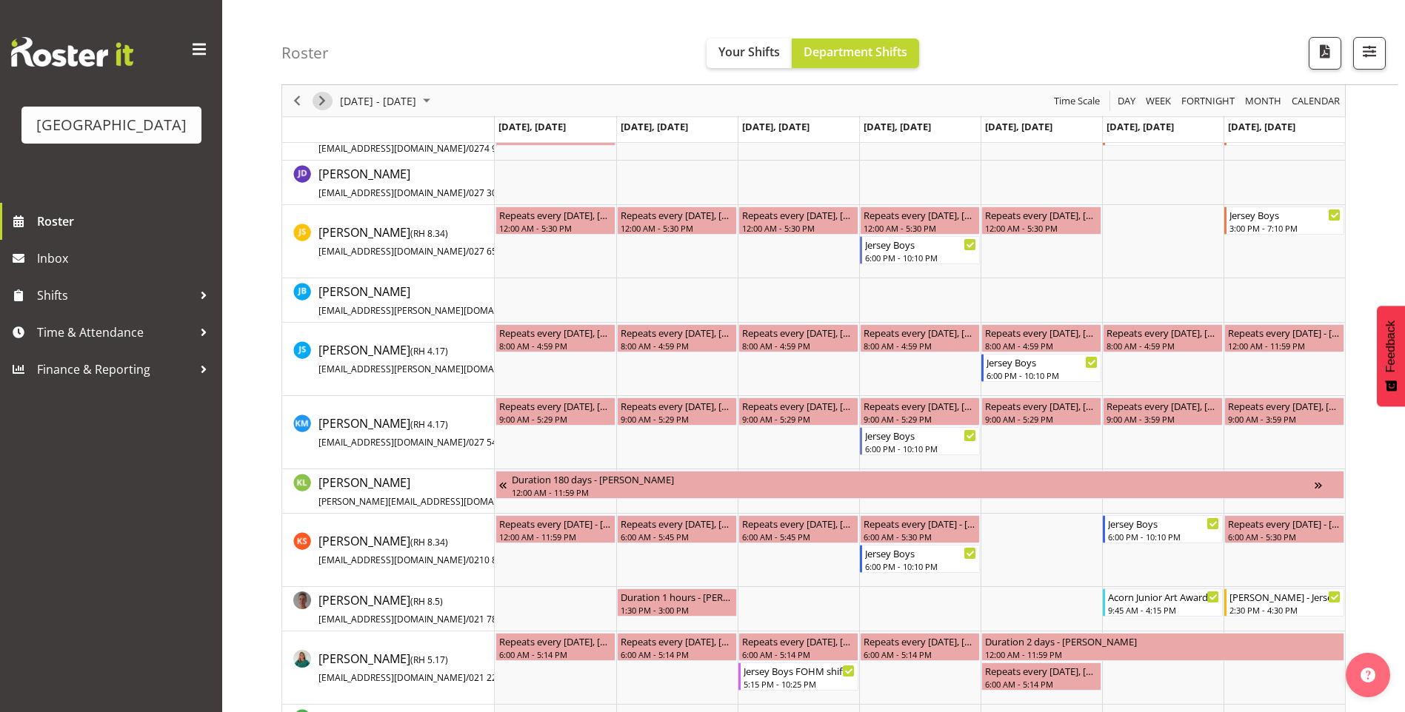 The image size is (1405, 712). Describe the element at coordinates (1077, 101) in the screenshot. I see `button: Time Scale` at that location.